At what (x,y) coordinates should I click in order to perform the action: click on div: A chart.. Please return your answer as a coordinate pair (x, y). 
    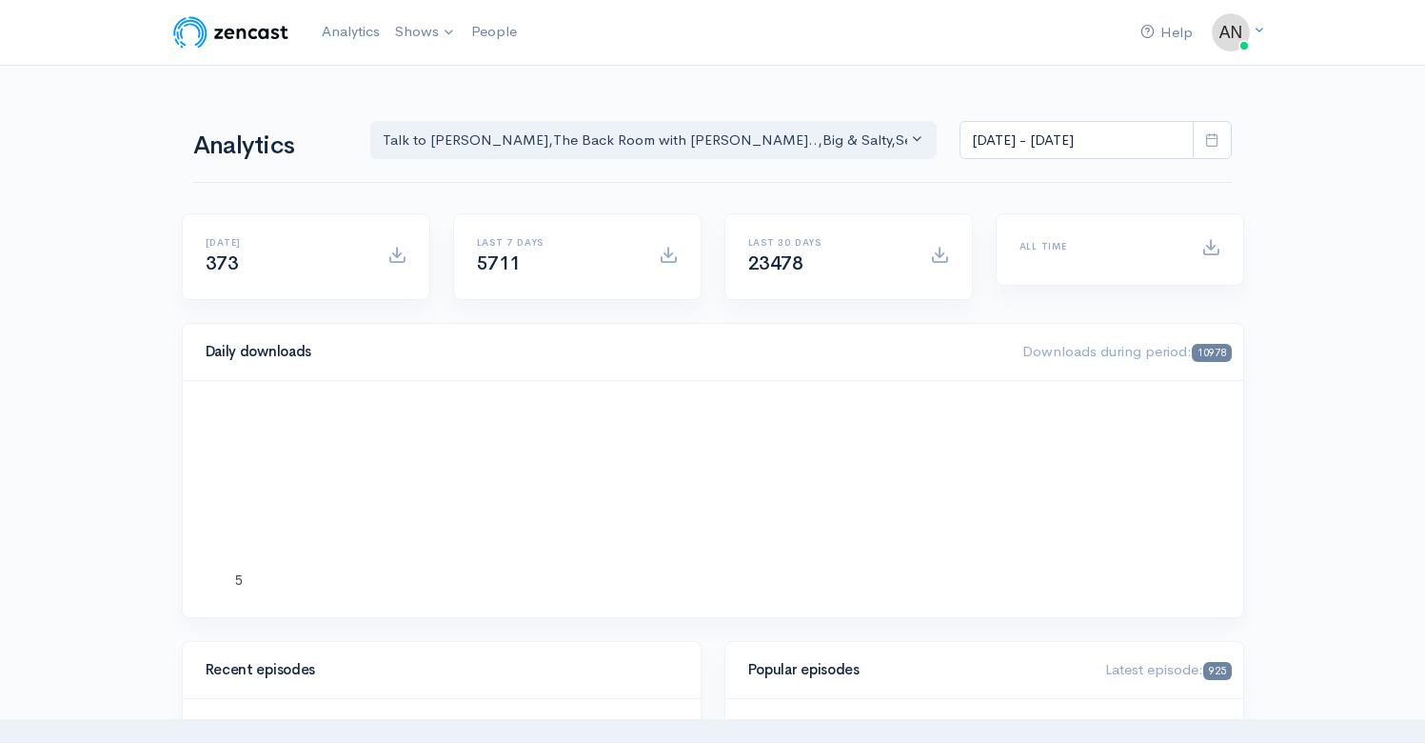
    Looking at the image, I should click on (713, 499).